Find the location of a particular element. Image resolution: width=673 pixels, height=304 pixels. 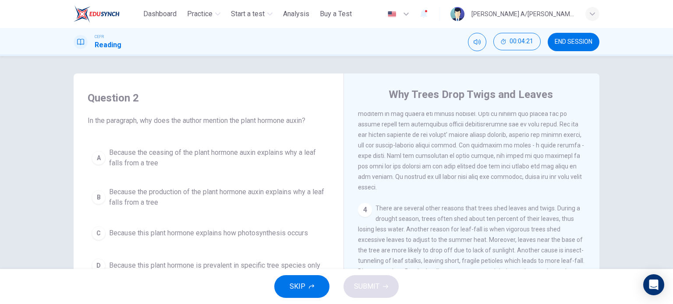

div: B is located at coordinates (99, 198).